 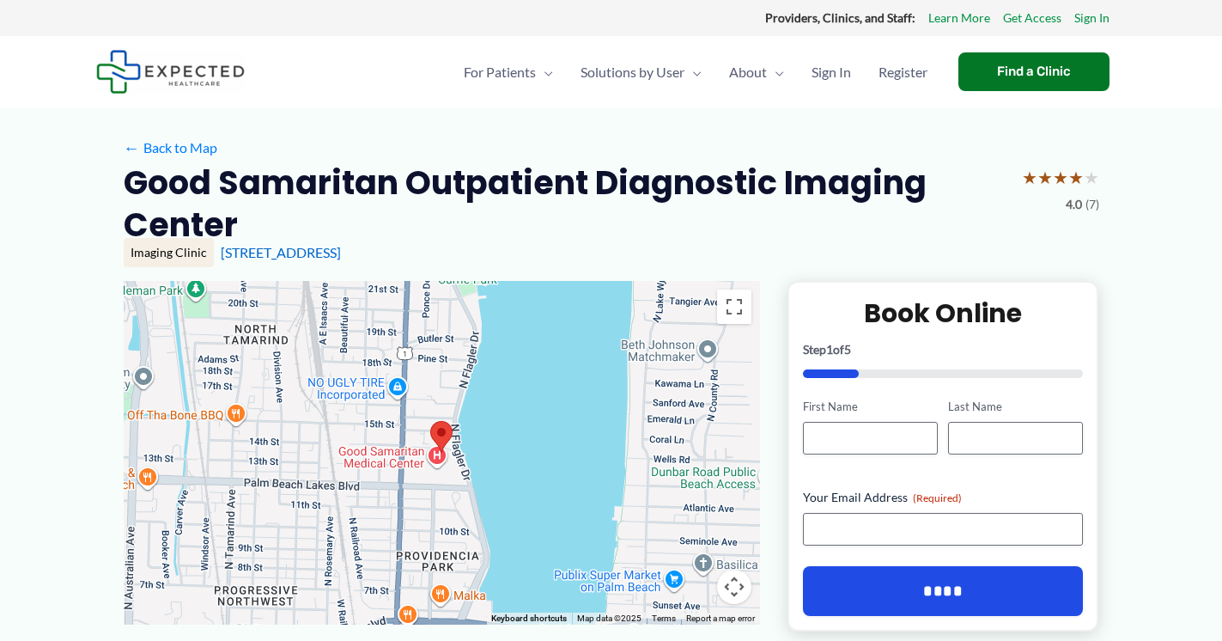 I want to click on img: Expected Healthcare Logo - side, dark font, small, so click(x=170, y=71).